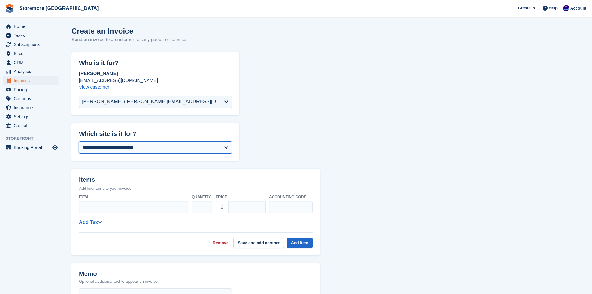  Describe the element at coordinates (202, 197) in the screenshot. I see `label: Quantity` at that location.